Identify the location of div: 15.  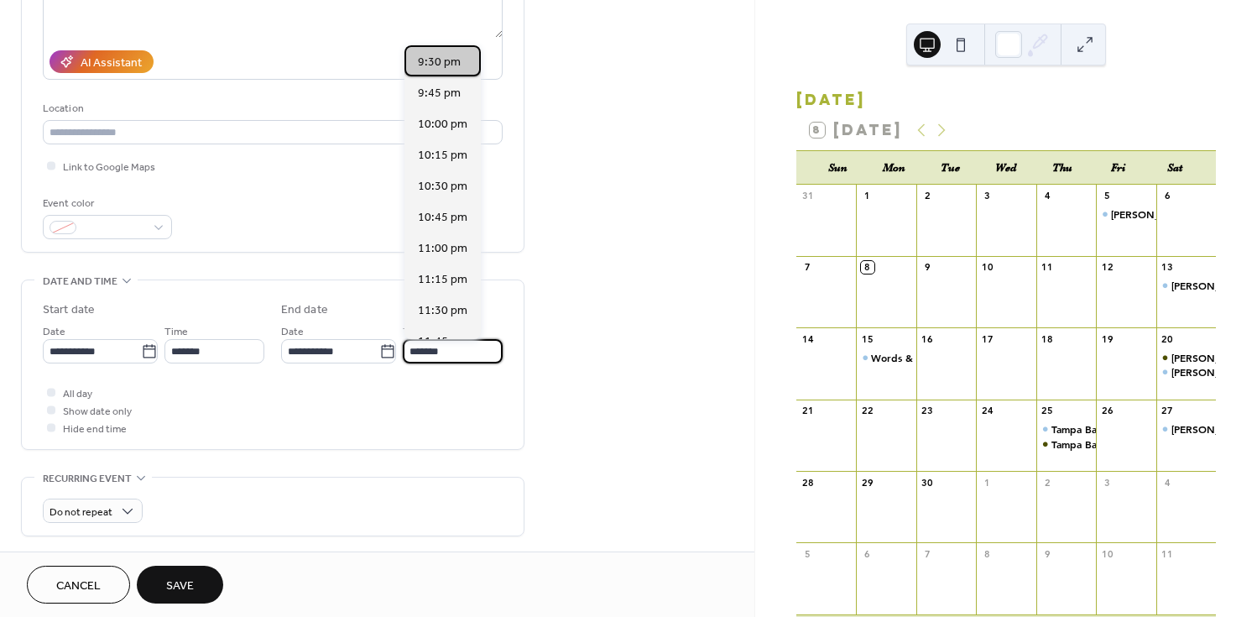
(867, 338).